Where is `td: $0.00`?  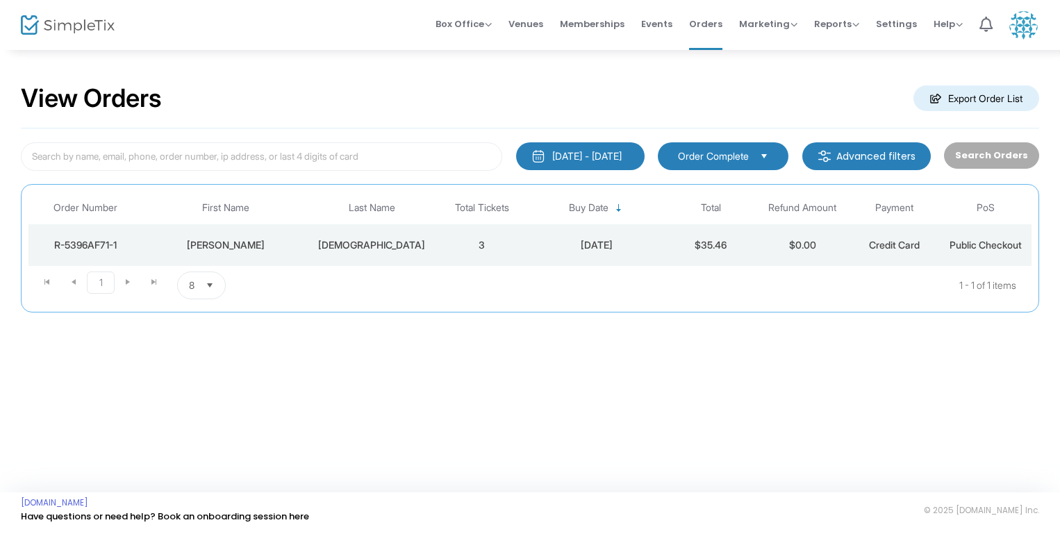 td: $0.00 is located at coordinates (802, 245).